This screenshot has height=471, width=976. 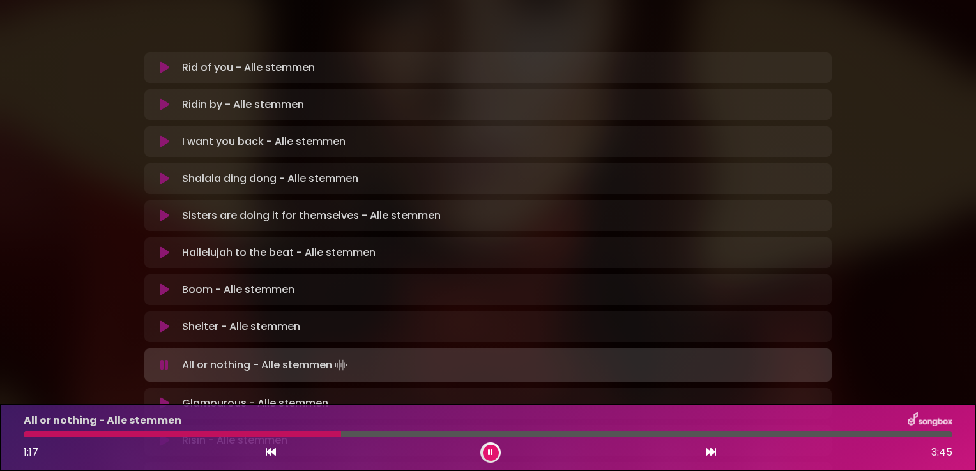 I want to click on img: waveform4.gif, so click(x=341, y=365).